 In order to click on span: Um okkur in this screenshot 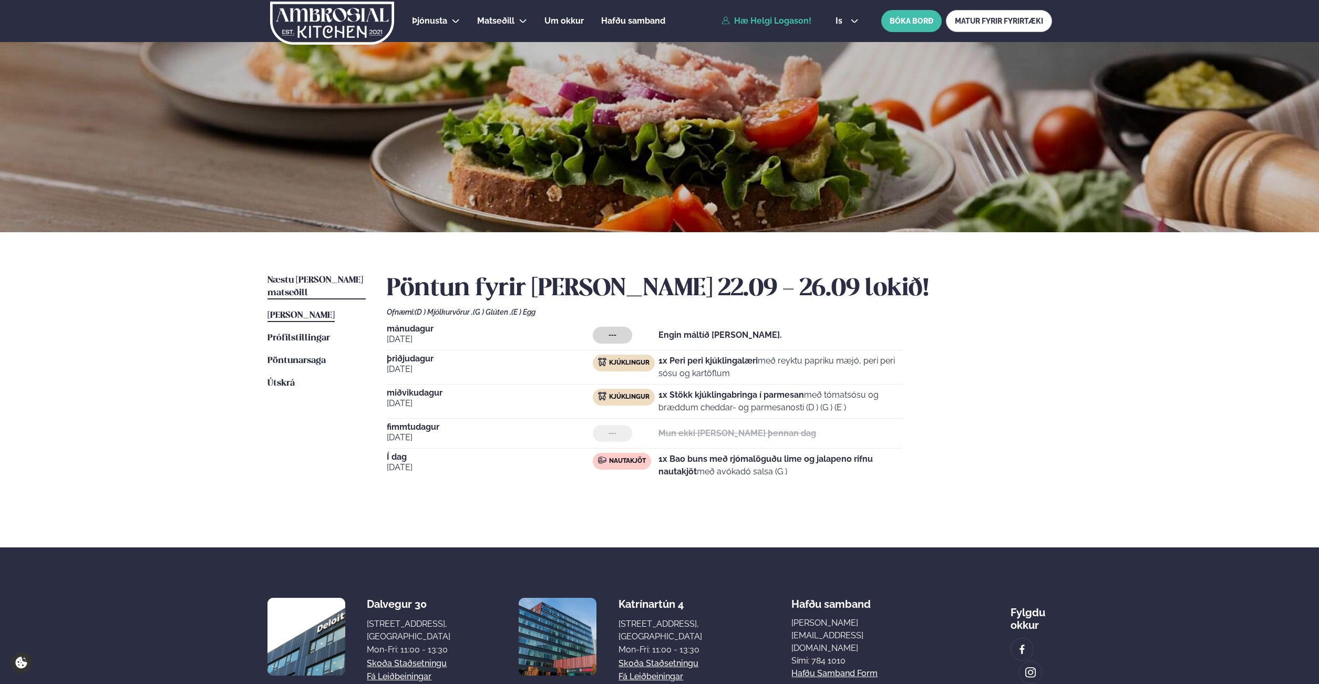, I will do `click(564, 20)`.